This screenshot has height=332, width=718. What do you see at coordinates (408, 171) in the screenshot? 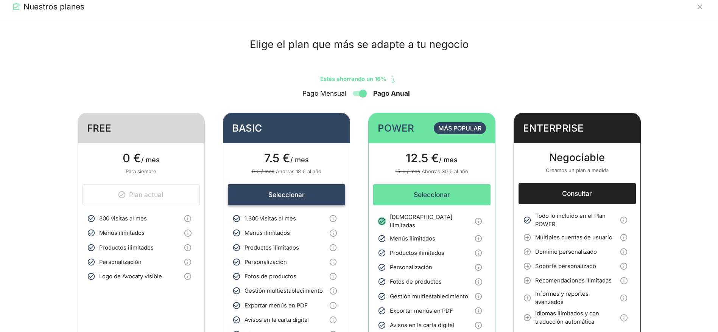
I see `span: 15 € / mes` at bounding box center [408, 171].